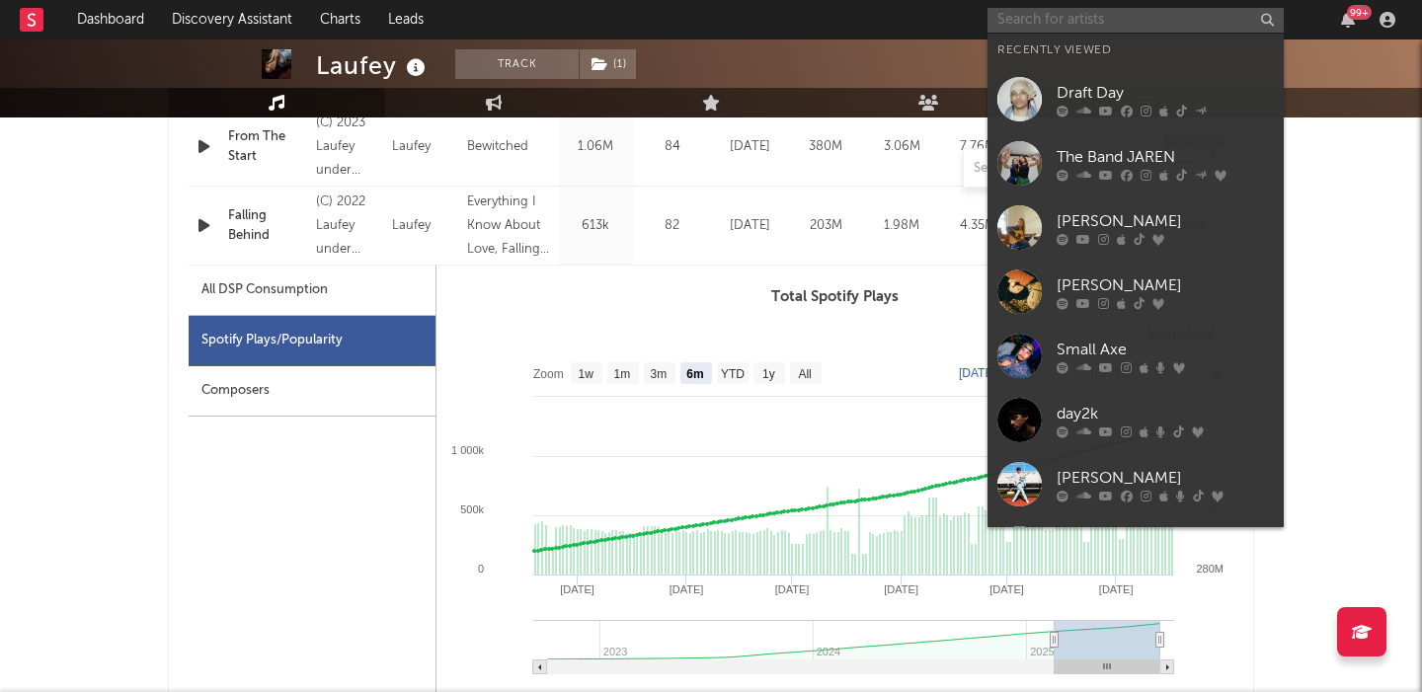  I want to click on text: 1w, so click(587, 374).